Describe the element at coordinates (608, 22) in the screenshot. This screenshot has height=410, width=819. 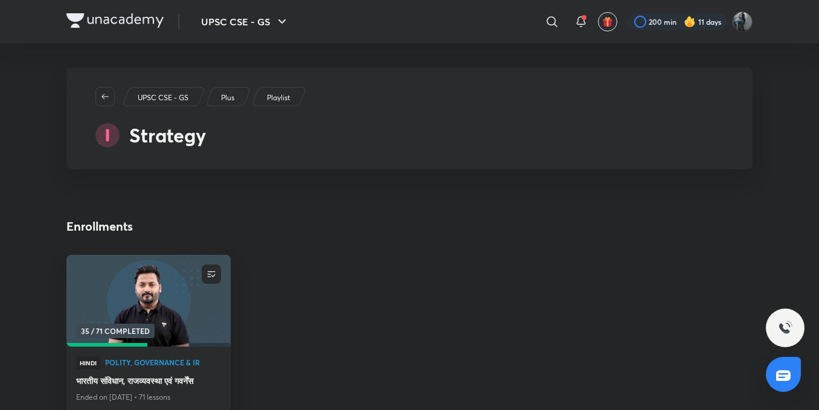
I see `img: avatar` at that location.